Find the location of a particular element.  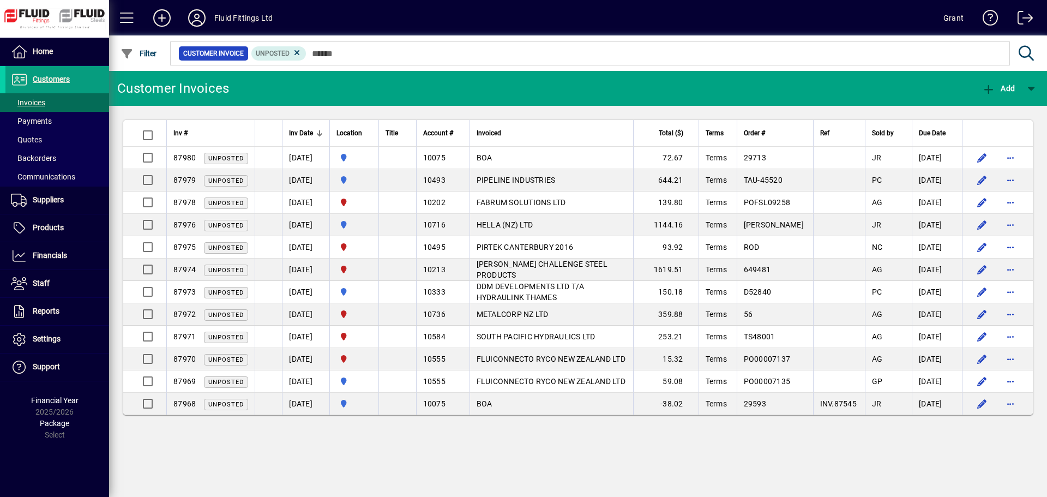

button: Profile is located at coordinates (197, 18).